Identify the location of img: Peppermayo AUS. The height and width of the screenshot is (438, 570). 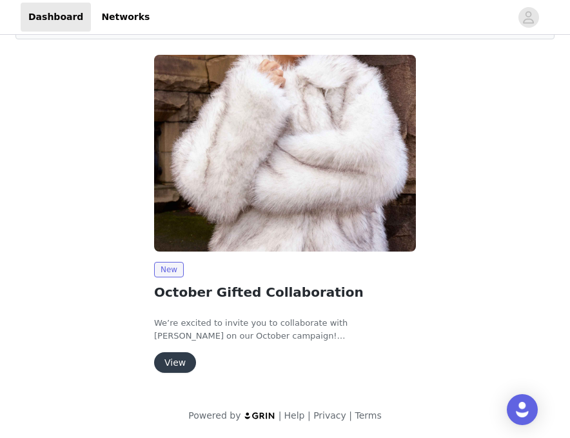
(285, 153).